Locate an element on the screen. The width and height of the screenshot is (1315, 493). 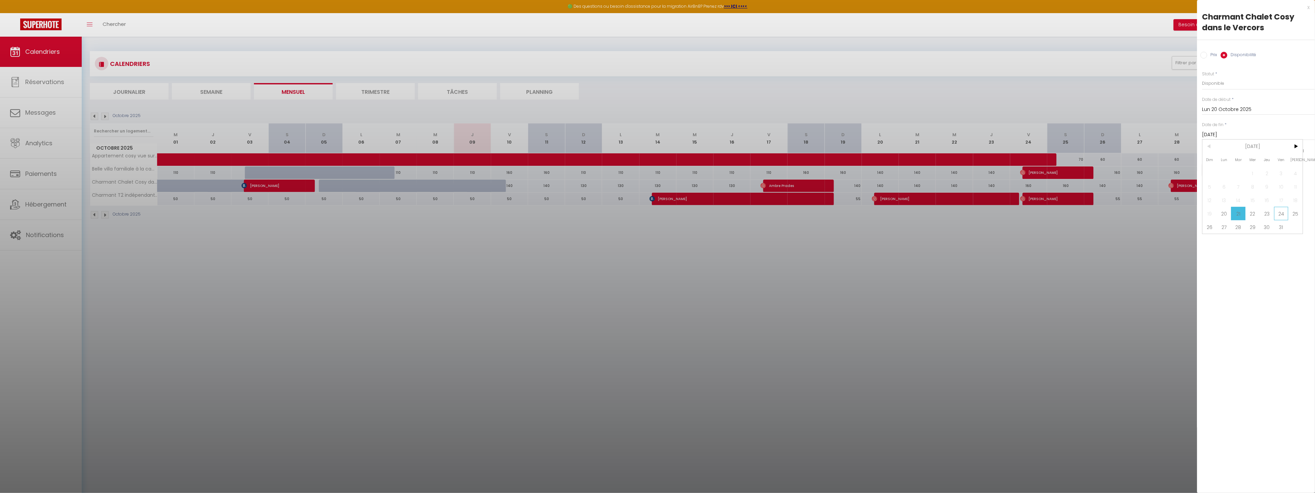
span: 3 is located at coordinates (1281, 173).